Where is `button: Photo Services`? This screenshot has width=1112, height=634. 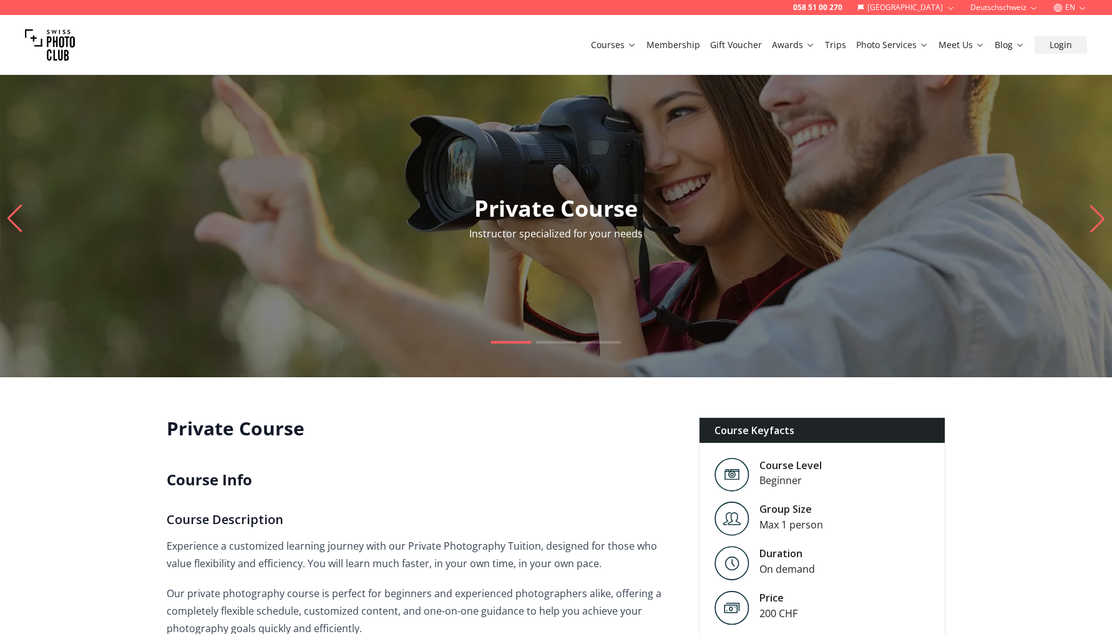
button: Photo Services is located at coordinates (893, 45).